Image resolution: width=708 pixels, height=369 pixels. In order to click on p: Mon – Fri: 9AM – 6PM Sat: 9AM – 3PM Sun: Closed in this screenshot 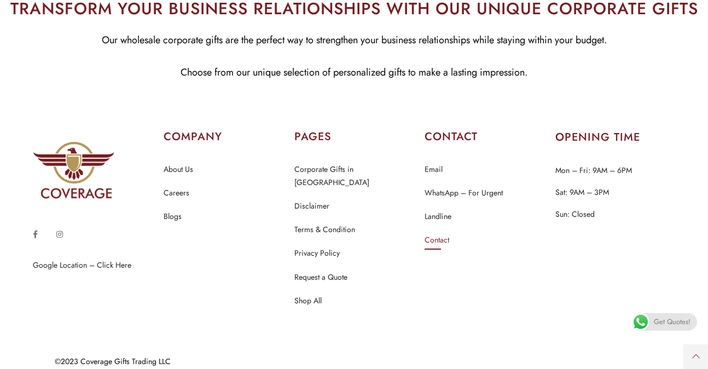, I will do `click(615, 192)`.